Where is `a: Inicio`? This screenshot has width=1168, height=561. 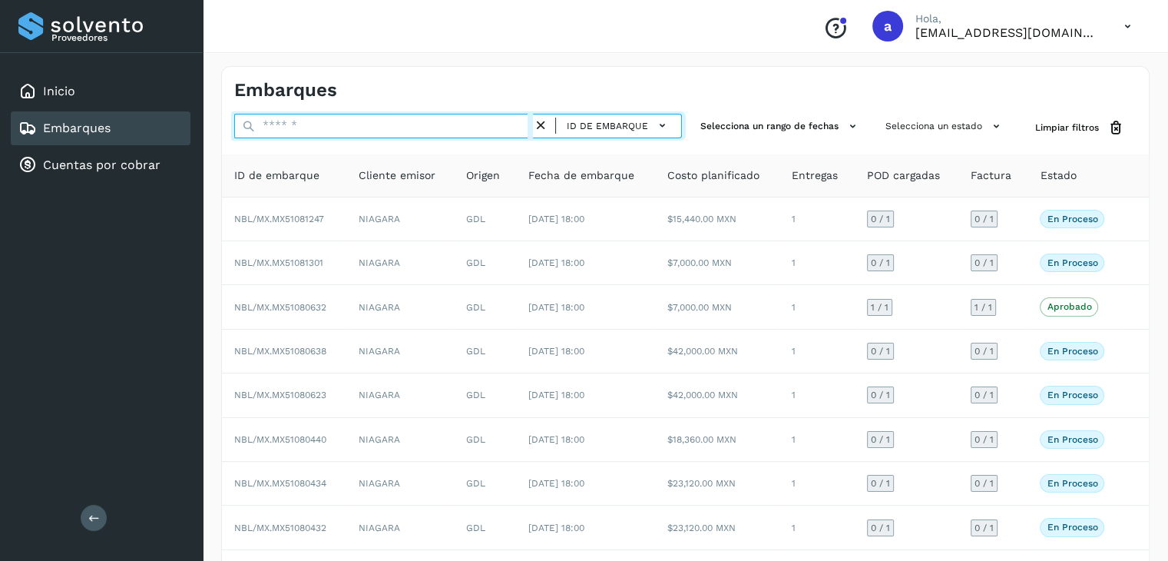
a: Inicio is located at coordinates (59, 91).